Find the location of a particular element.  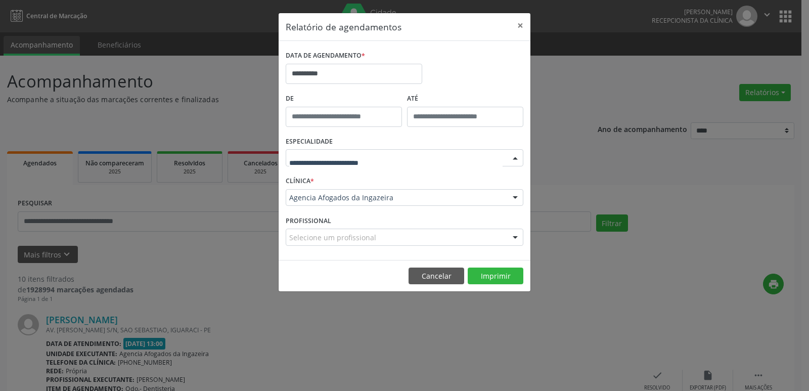

label: ESPECIALIDADE is located at coordinates (309, 142).